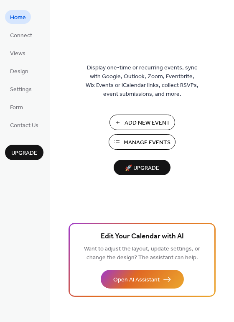 This screenshot has height=322, width=234. Describe the element at coordinates (21, 36) in the screenshot. I see `span: Connect` at that location.